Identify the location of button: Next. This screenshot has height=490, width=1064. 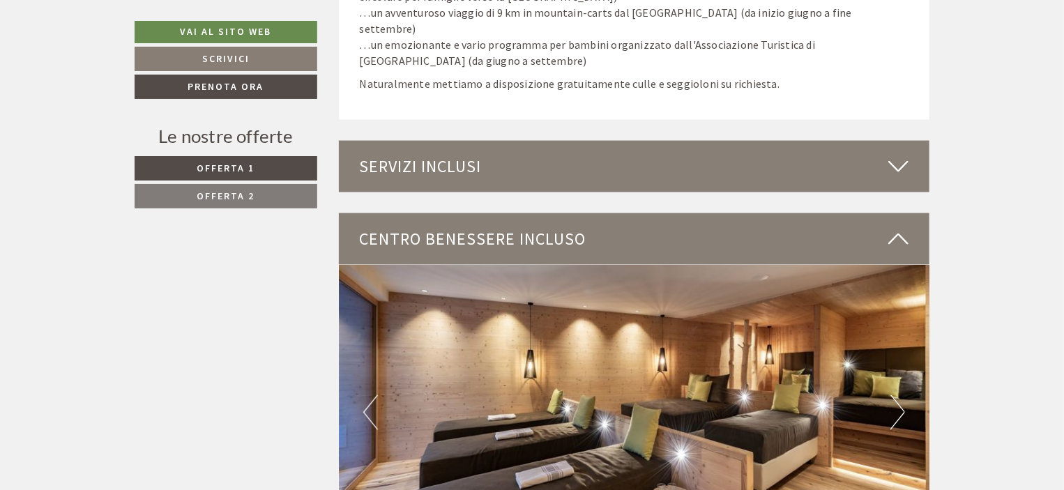
(897, 413).